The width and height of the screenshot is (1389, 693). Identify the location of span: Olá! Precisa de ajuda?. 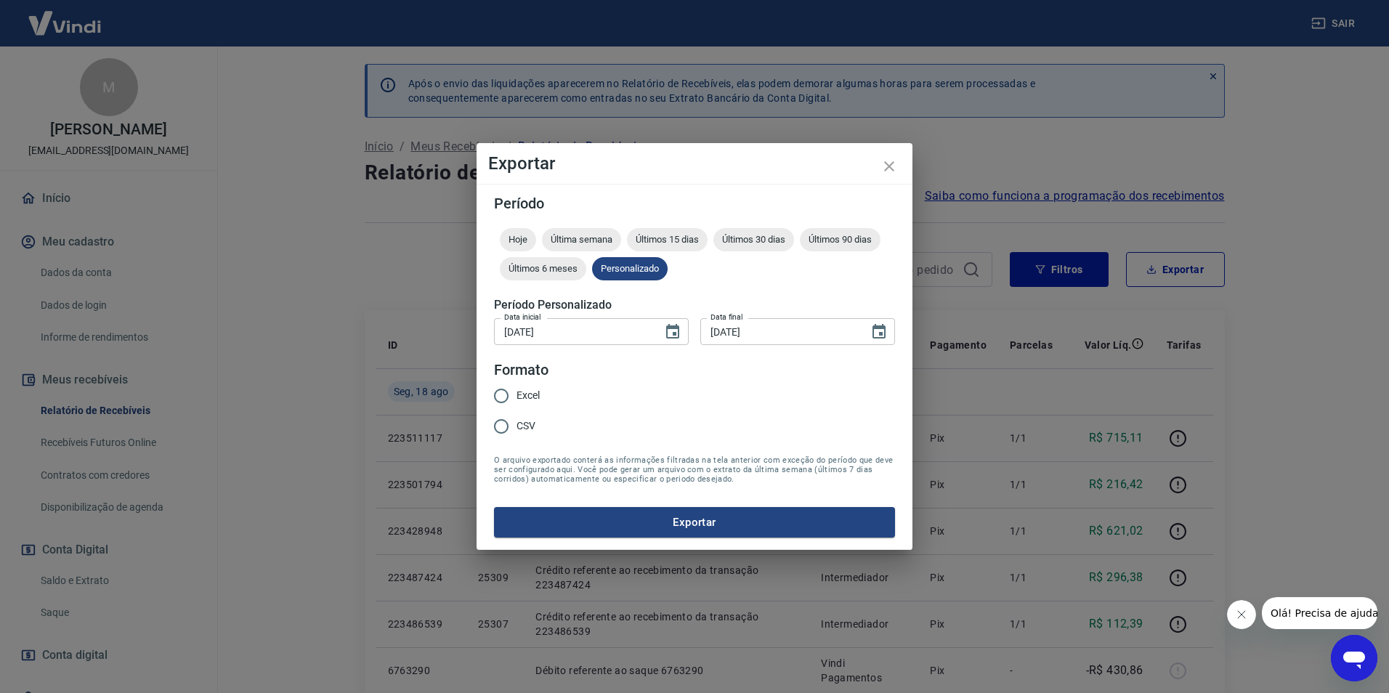
(65, 16).